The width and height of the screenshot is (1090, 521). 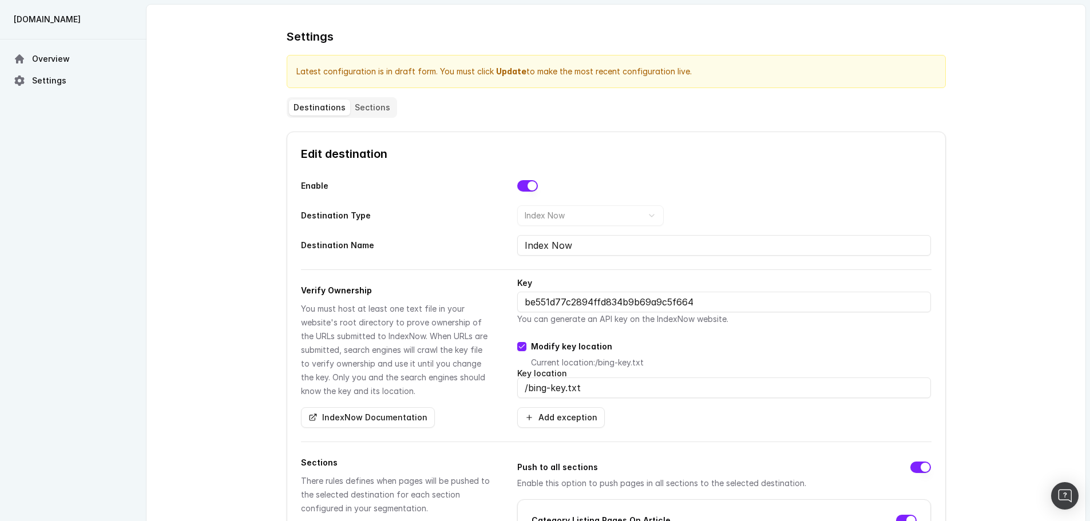 What do you see at coordinates (395, 216) in the screenshot?
I see `label: Destination Type` at bounding box center [395, 216].